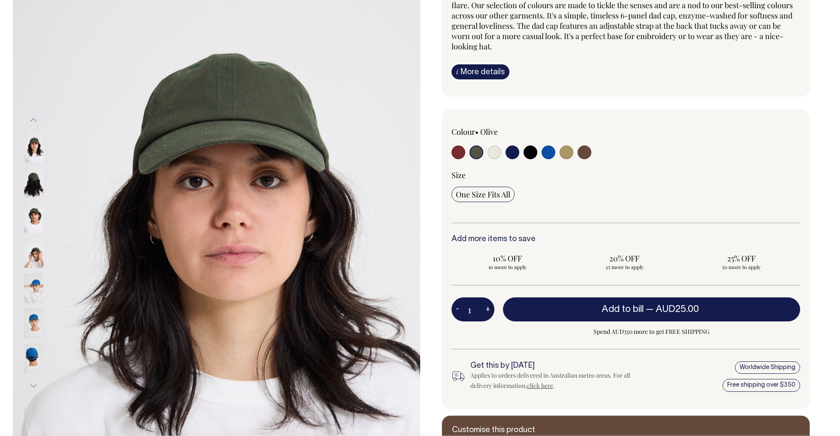 The width and height of the screenshot is (840, 436). Describe the element at coordinates (556, 380) in the screenshot. I see `div: Applies to orders delivered in Australian metro areas. For all delivery information, .` at that location.